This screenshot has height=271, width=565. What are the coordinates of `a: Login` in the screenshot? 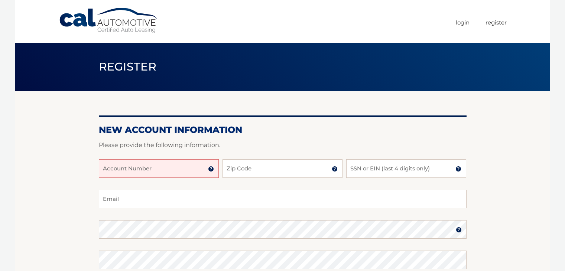 It's located at (463, 22).